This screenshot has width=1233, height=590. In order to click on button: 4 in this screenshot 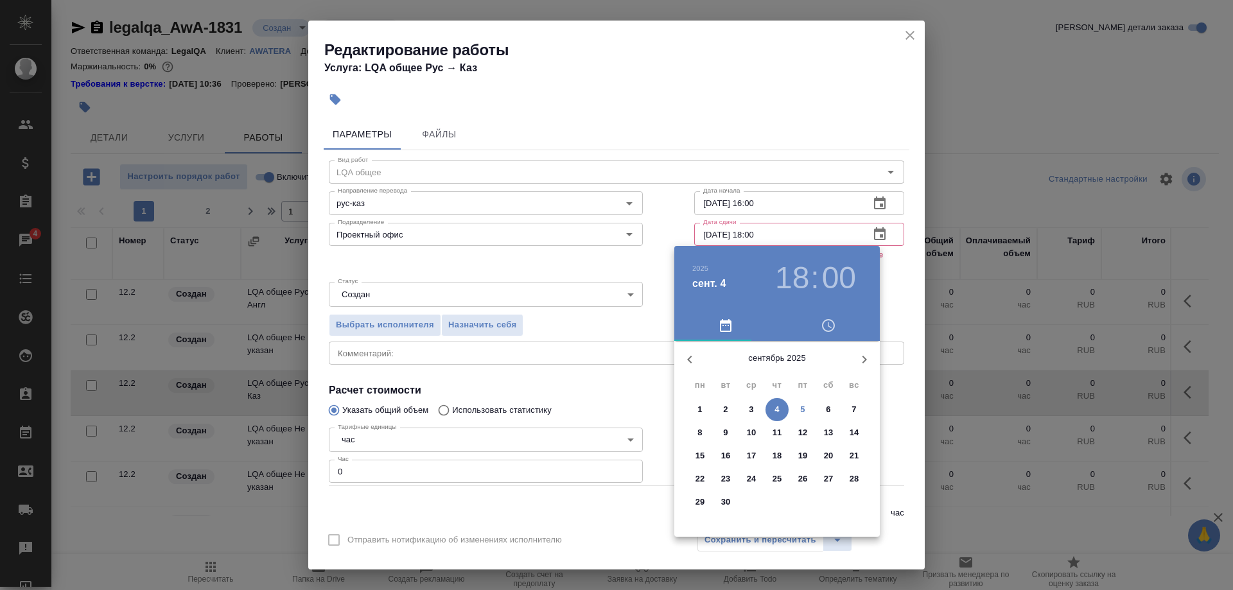, I will do `click(777, 410)`.